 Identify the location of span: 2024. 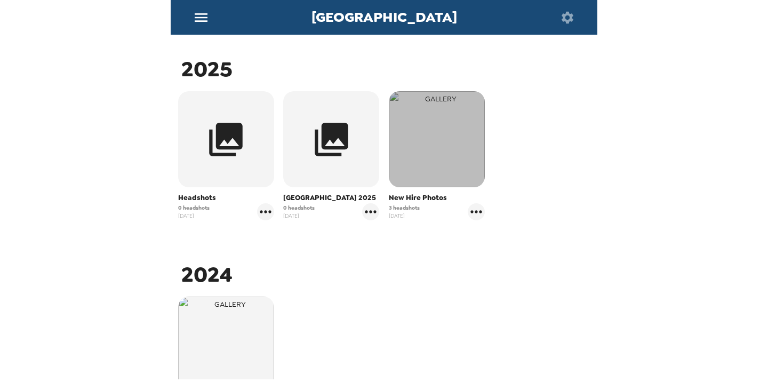
(207, 274).